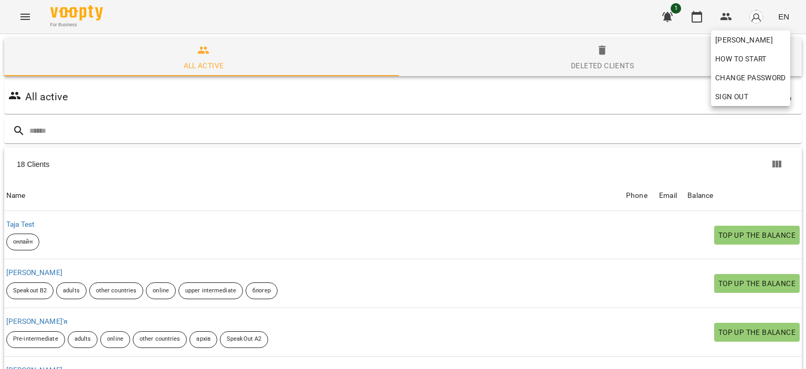 Image resolution: width=806 pixels, height=369 pixels. What do you see at coordinates (750, 78) in the screenshot?
I see `span: Change Password` at bounding box center [750, 78].